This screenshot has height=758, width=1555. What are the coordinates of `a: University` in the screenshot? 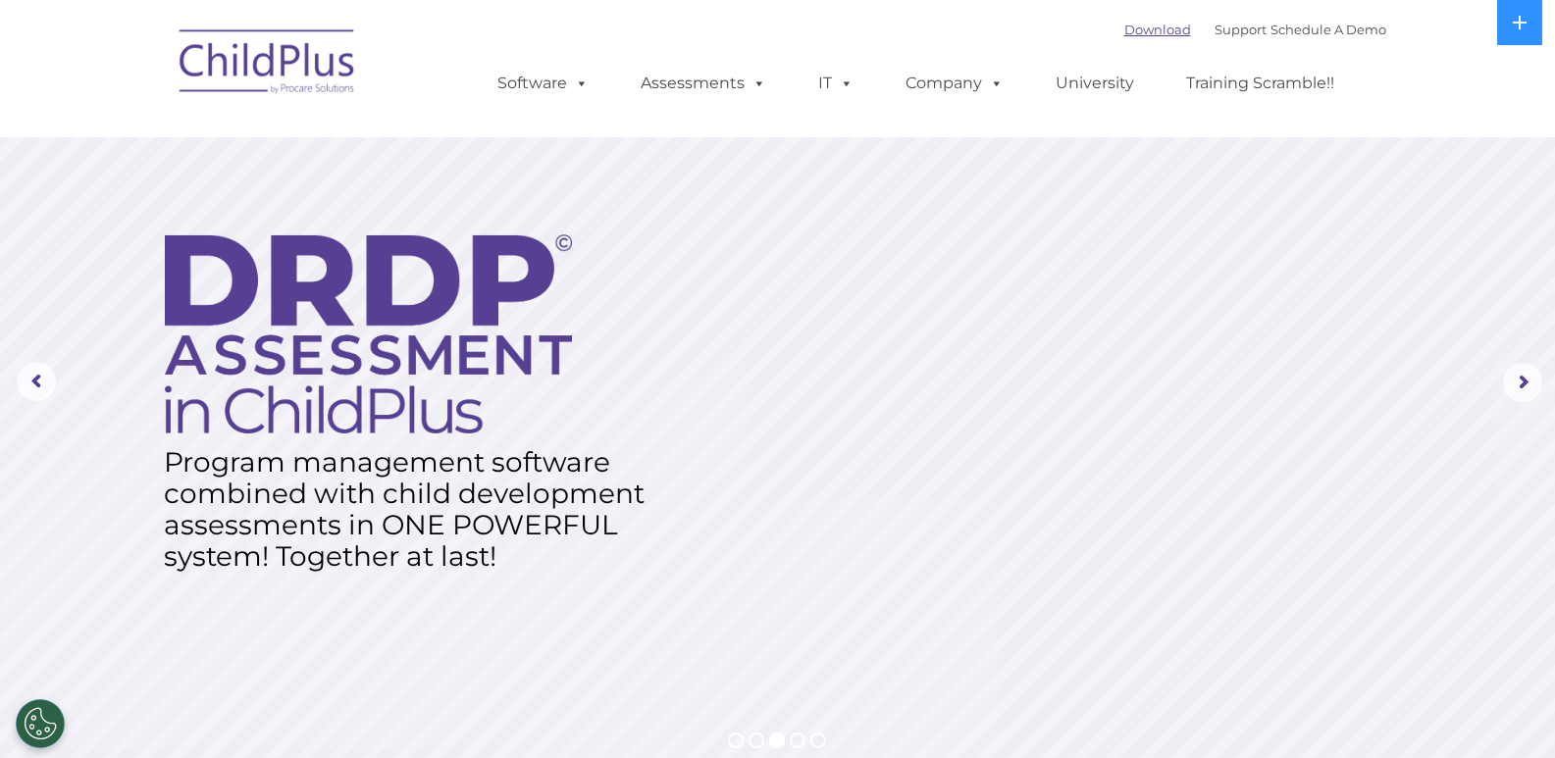 It's located at (1095, 83).